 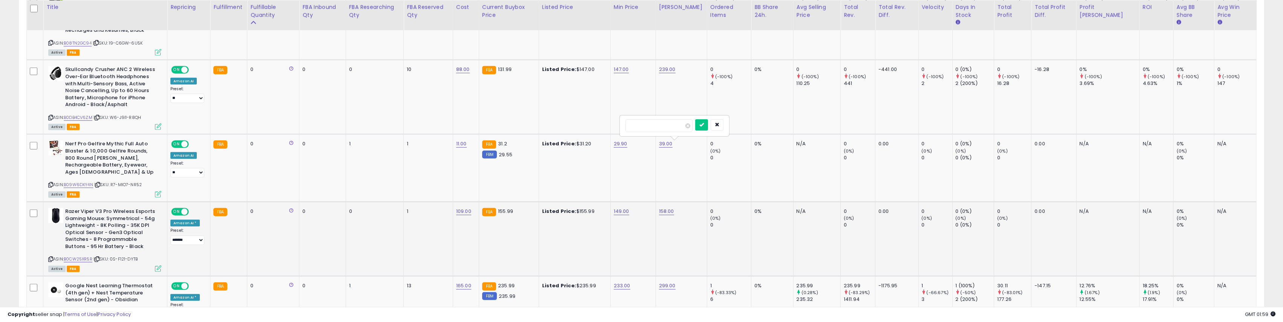 I want to click on small: (-50%), so click(x=968, y=292).